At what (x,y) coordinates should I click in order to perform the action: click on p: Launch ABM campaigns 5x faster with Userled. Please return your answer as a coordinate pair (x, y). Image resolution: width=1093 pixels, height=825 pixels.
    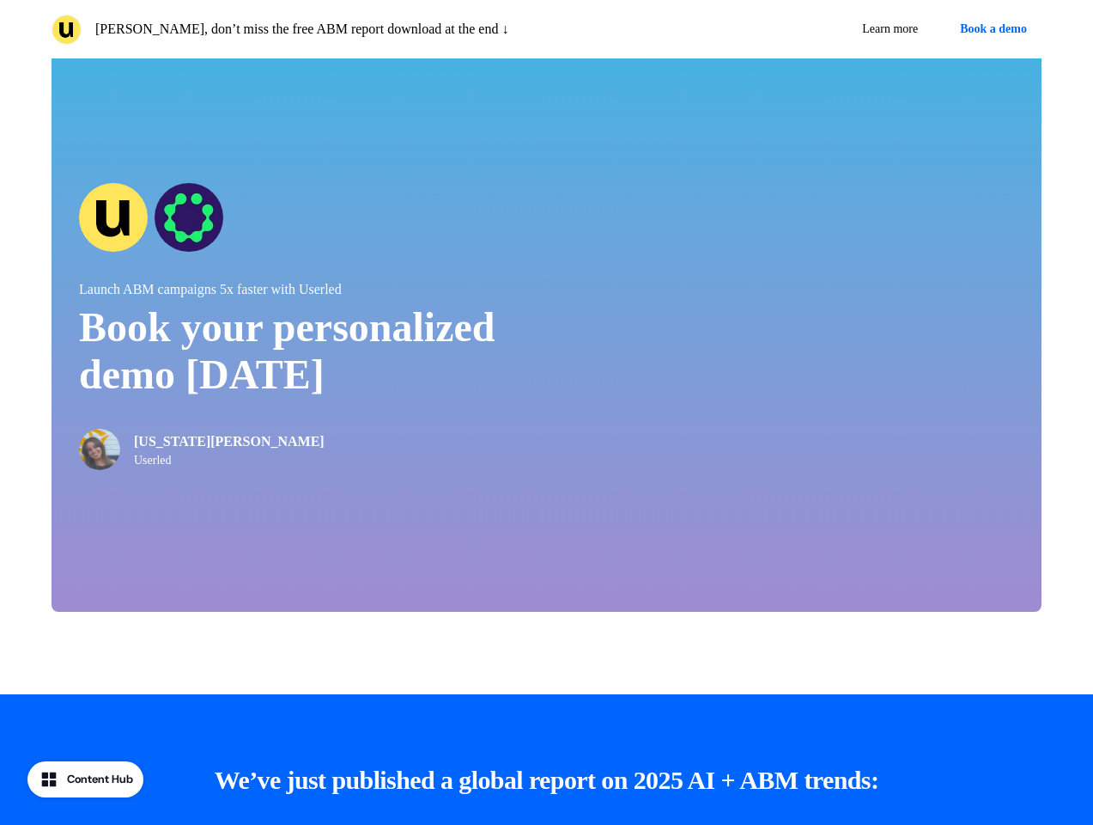
    Looking at the image, I should click on (313, 289).